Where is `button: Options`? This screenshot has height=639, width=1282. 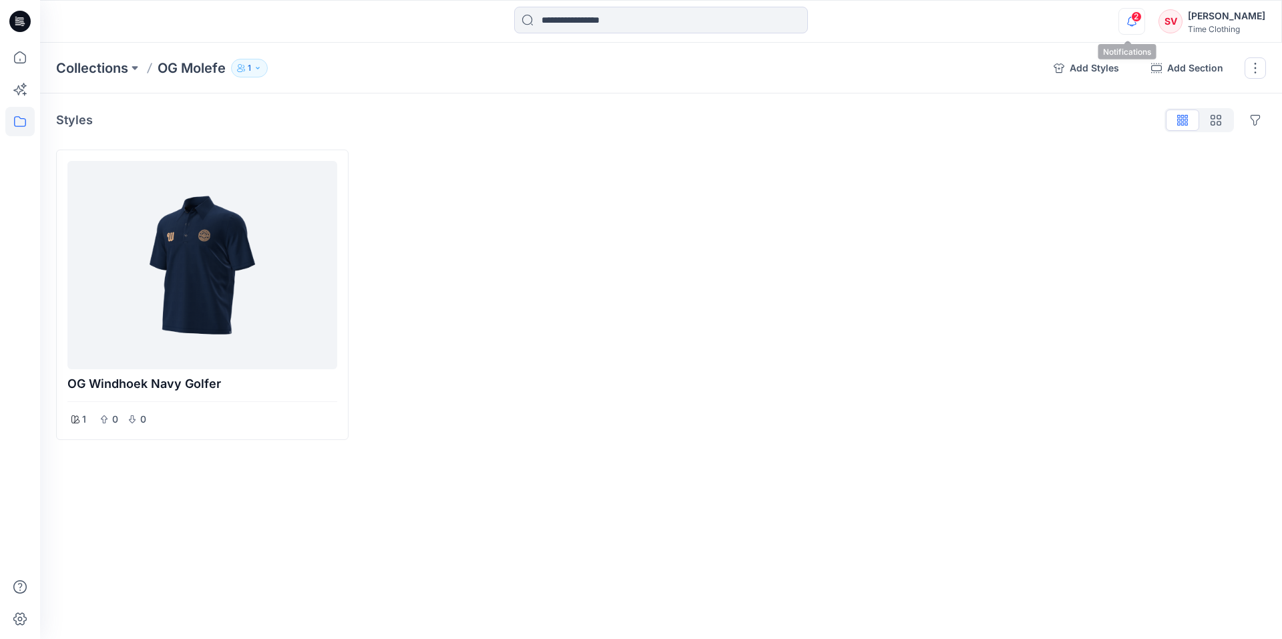
button: Options is located at coordinates (1255, 120).